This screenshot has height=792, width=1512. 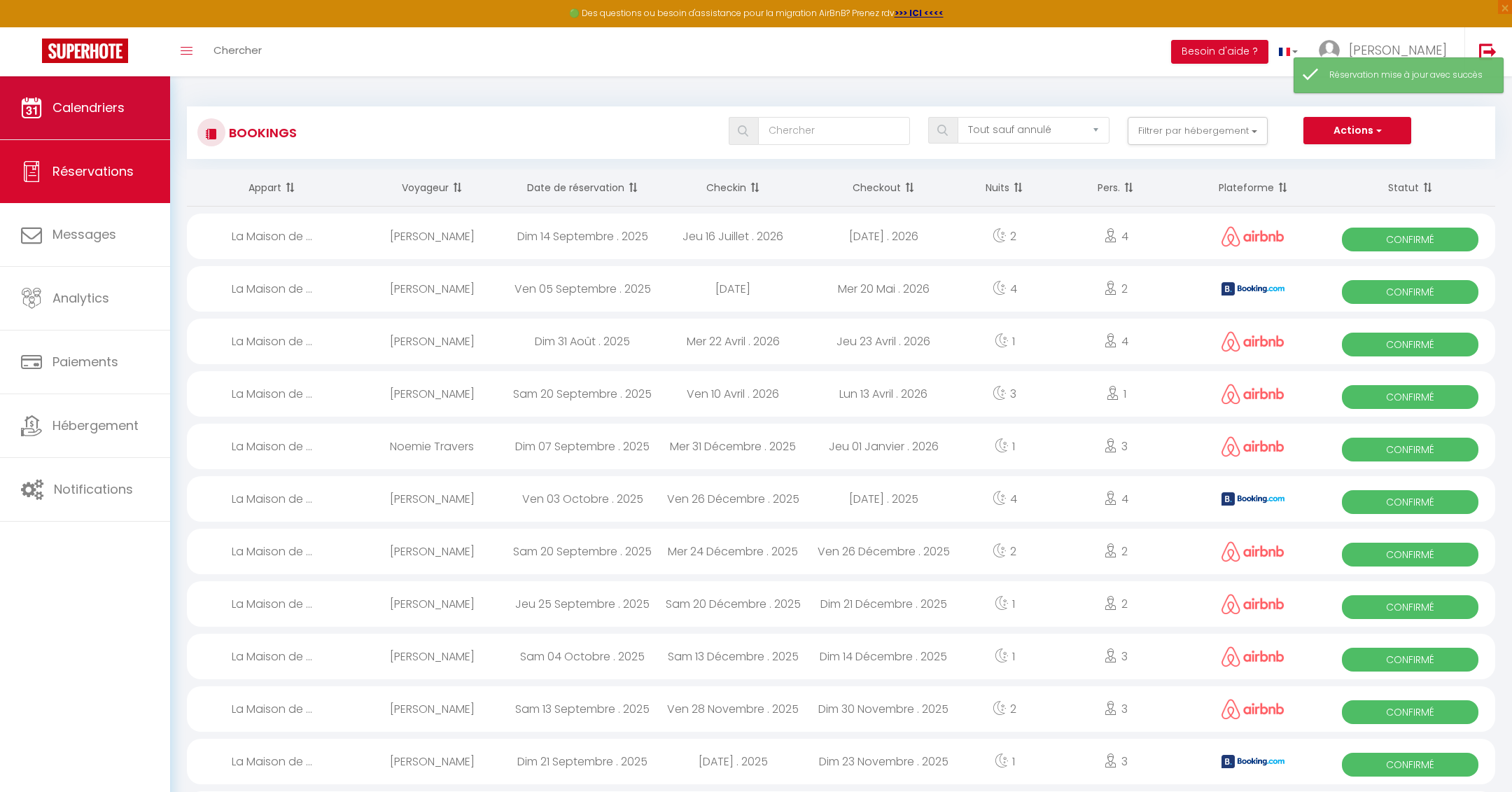 I want to click on img: logout, so click(x=1487, y=51).